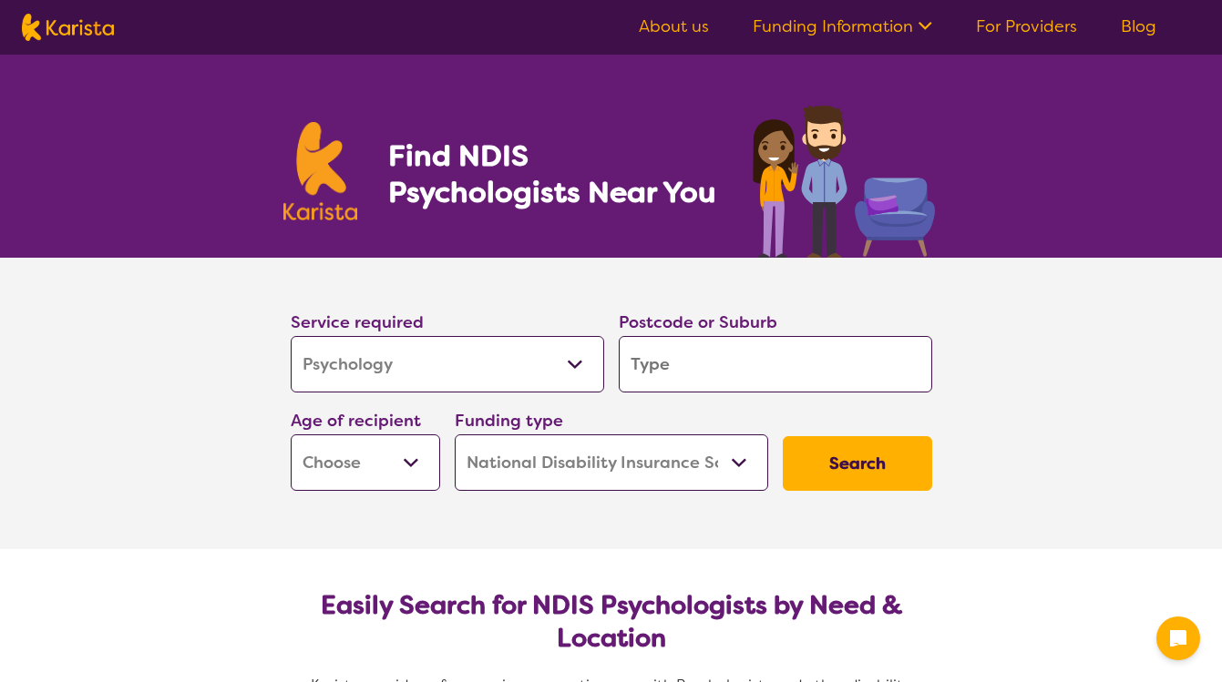 Image resolution: width=1222 pixels, height=682 pixels. Describe the element at coordinates (857, 464) in the screenshot. I see `button: Search` at that location.